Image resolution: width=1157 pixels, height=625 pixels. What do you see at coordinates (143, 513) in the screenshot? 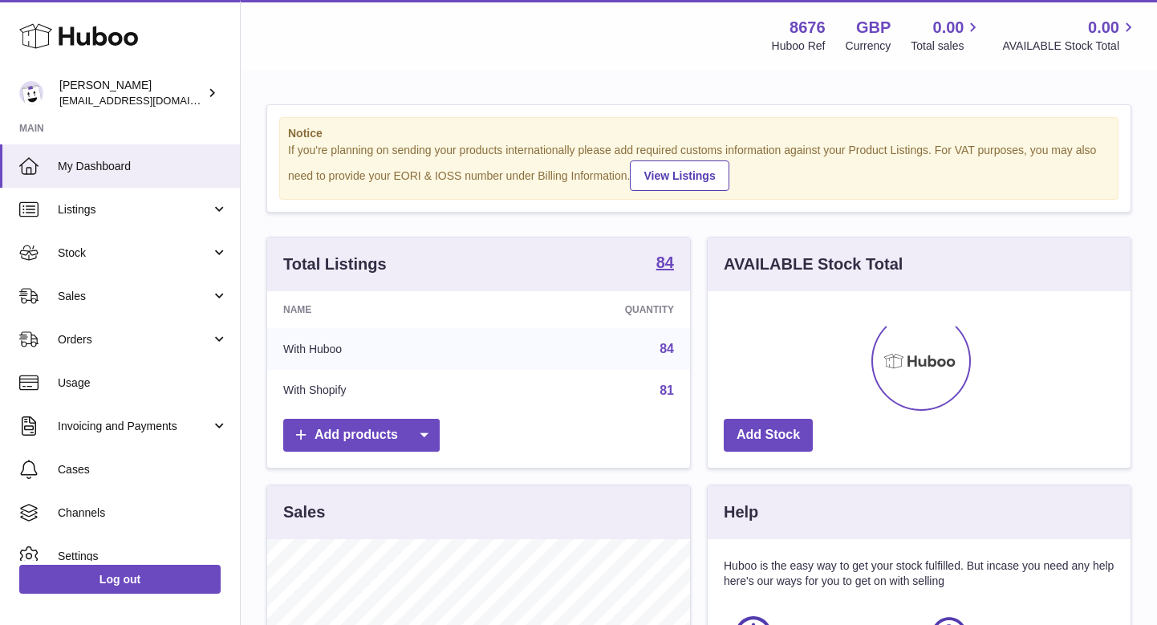
I see `span: Channels` at bounding box center [143, 513].